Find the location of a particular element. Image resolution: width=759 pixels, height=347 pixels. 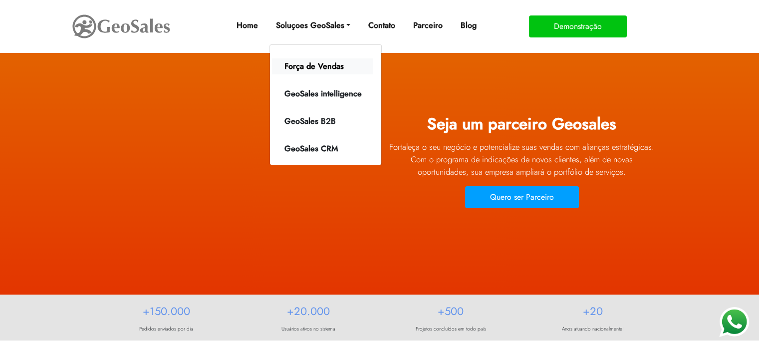

a: Parceiro is located at coordinates (428, 25).